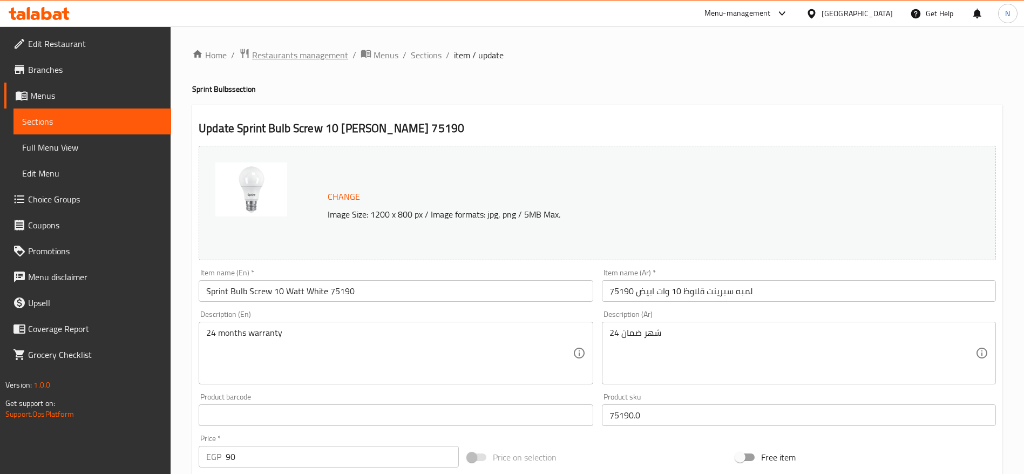 This screenshot has width=1024, height=474. What do you see at coordinates (609, 214) in the screenshot?
I see `p: Image Size: 1200 x 800 px / Image formats: jpg, png / 5MB Max.` at bounding box center [609, 214].